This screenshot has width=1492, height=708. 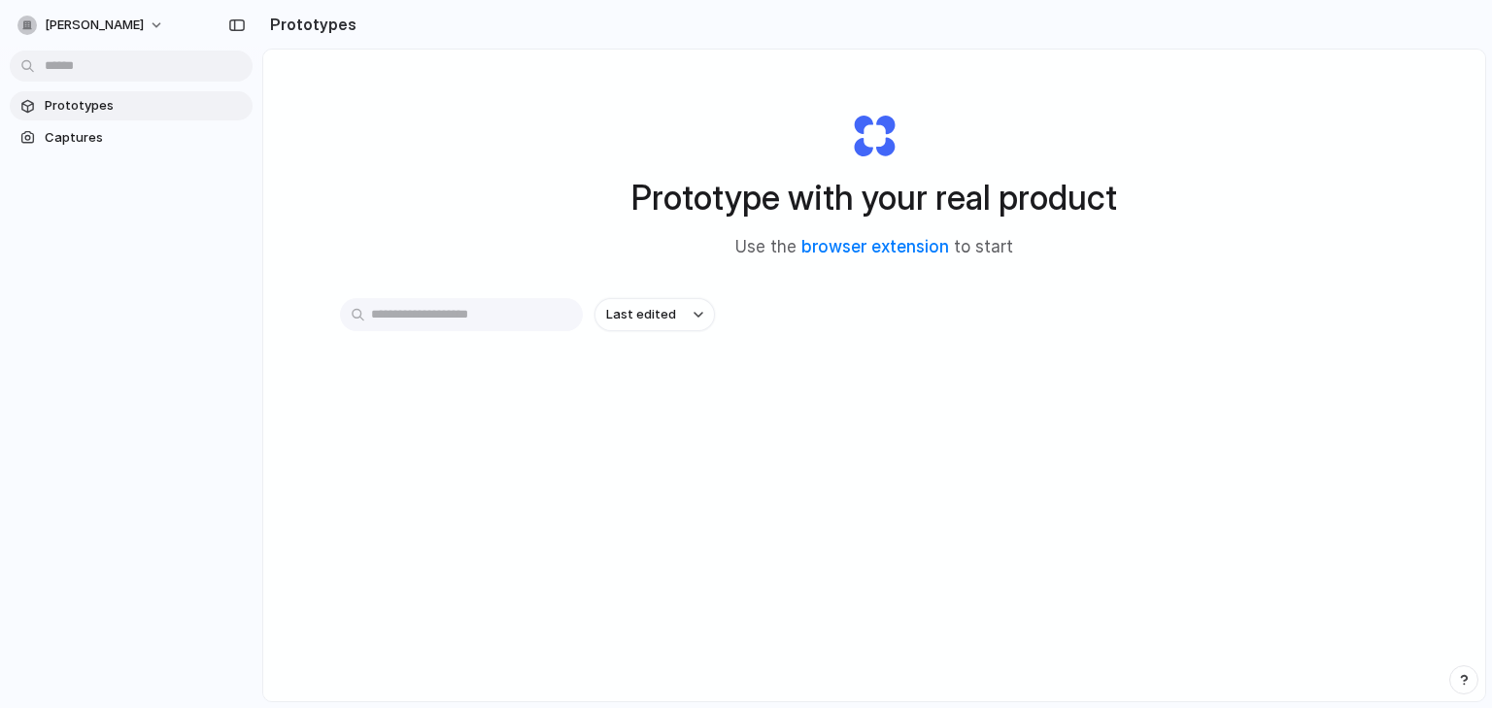 What do you see at coordinates (145, 138) in the screenshot?
I see `span: Captures` at bounding box center [145, 138].